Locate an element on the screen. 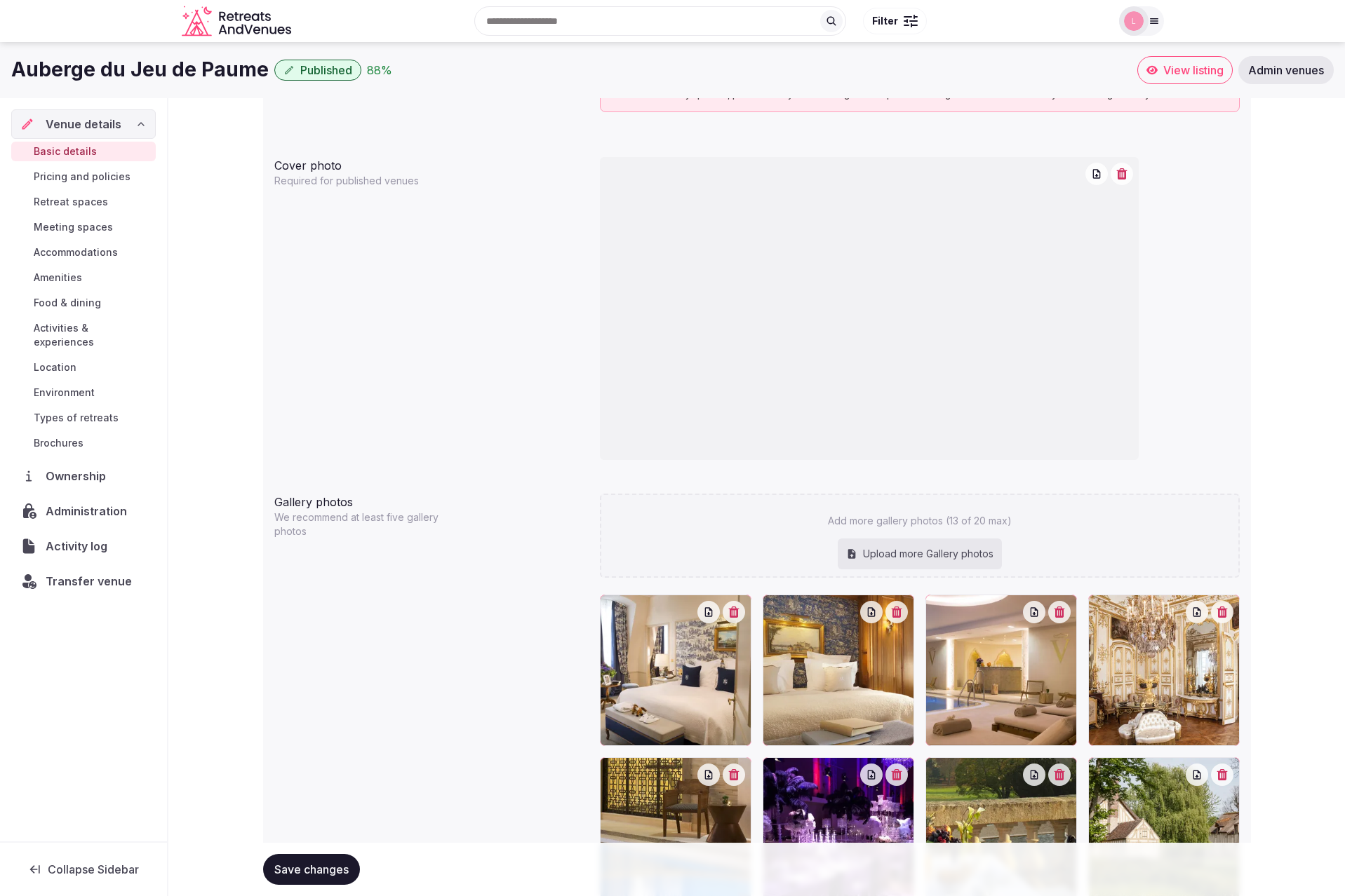  span: Published is located at coordinates (326, 70).